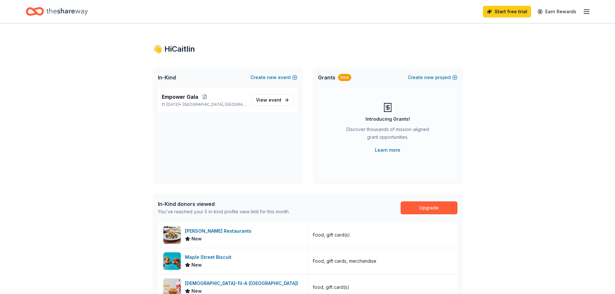 The width and height of the screenshot is (615, 294). What do you see at coordinates (331, 235) in the screenshot?
I see `div: Food, gift card(s)` at bounding box center [331, 235].